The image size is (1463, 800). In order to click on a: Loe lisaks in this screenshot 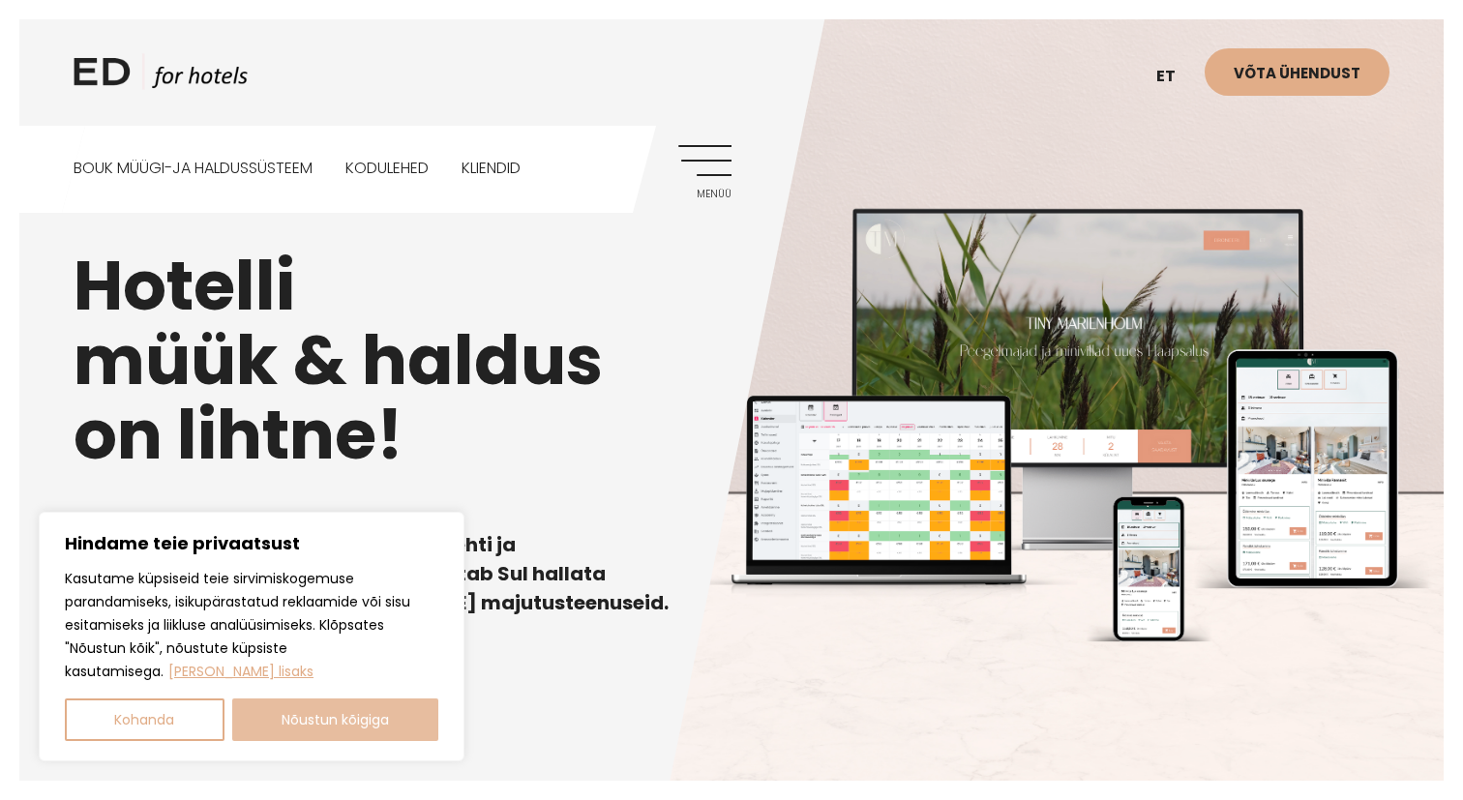, I will do `click(241, 671)`.